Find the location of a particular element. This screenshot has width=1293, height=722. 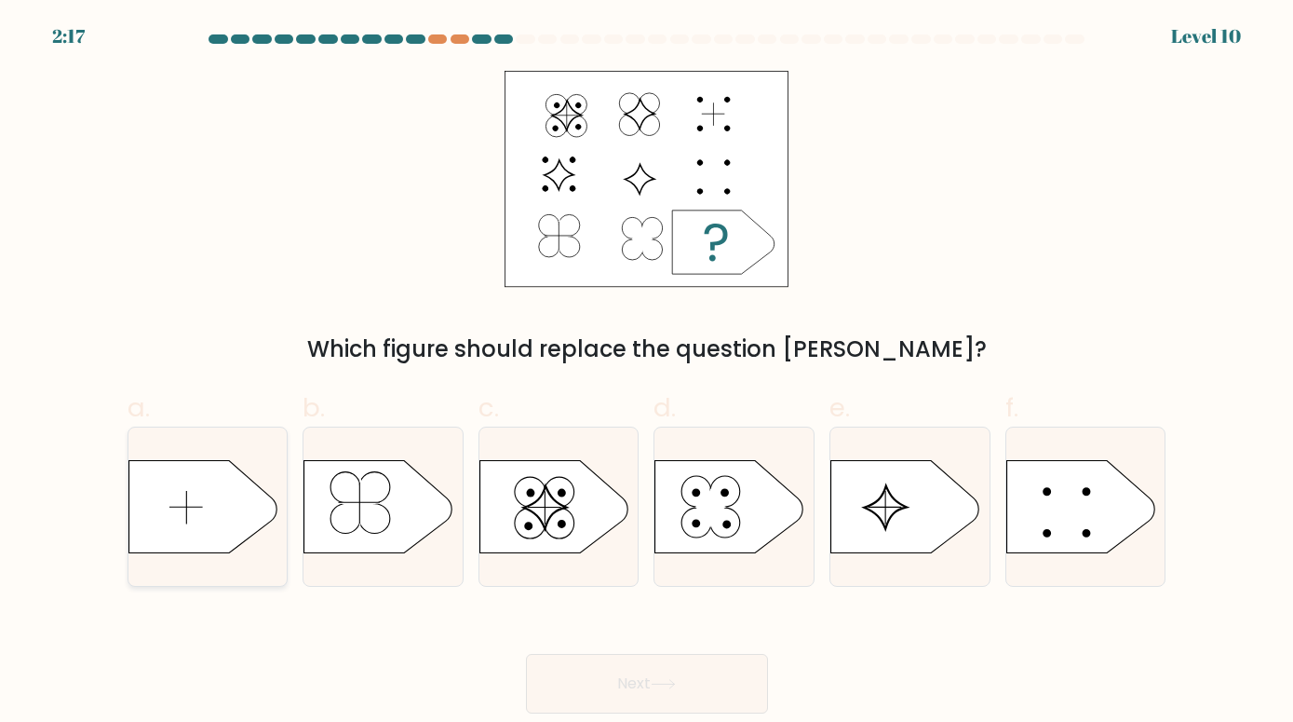

button: Next is located at coordinates (647, 683).